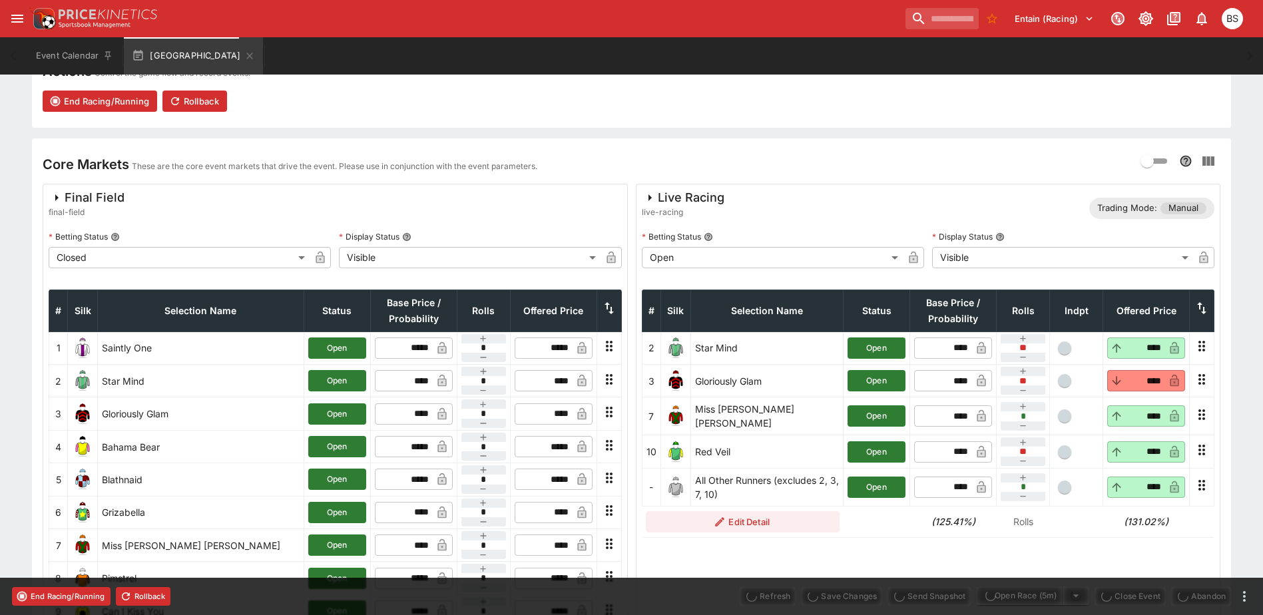 The height and width of the screenshot is (615, 1263). What do you see at coordinates (877, 310) in the screenshot?
I see `th: Status` at bounding box center [877, 310].